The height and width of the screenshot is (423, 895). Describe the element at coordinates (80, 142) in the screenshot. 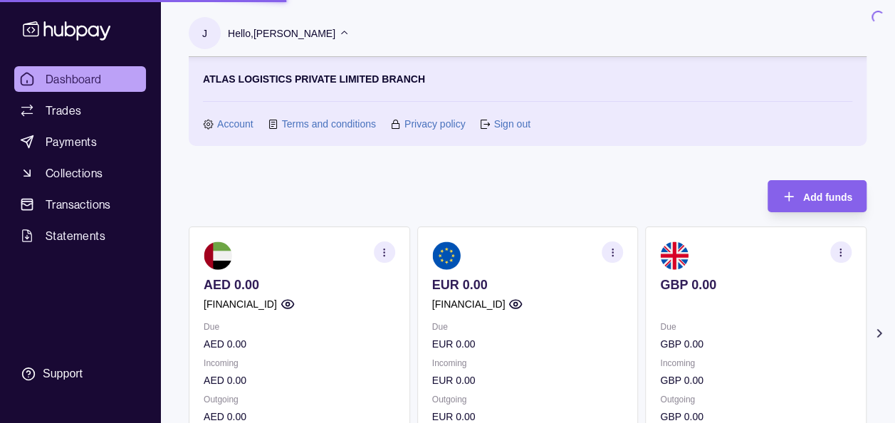

I see `a: Payments` at that location.